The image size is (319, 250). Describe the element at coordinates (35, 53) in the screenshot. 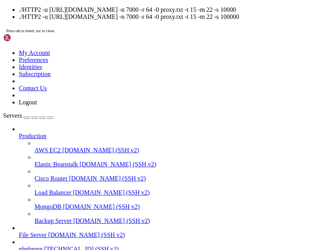

I see `a: My Account` at that location.